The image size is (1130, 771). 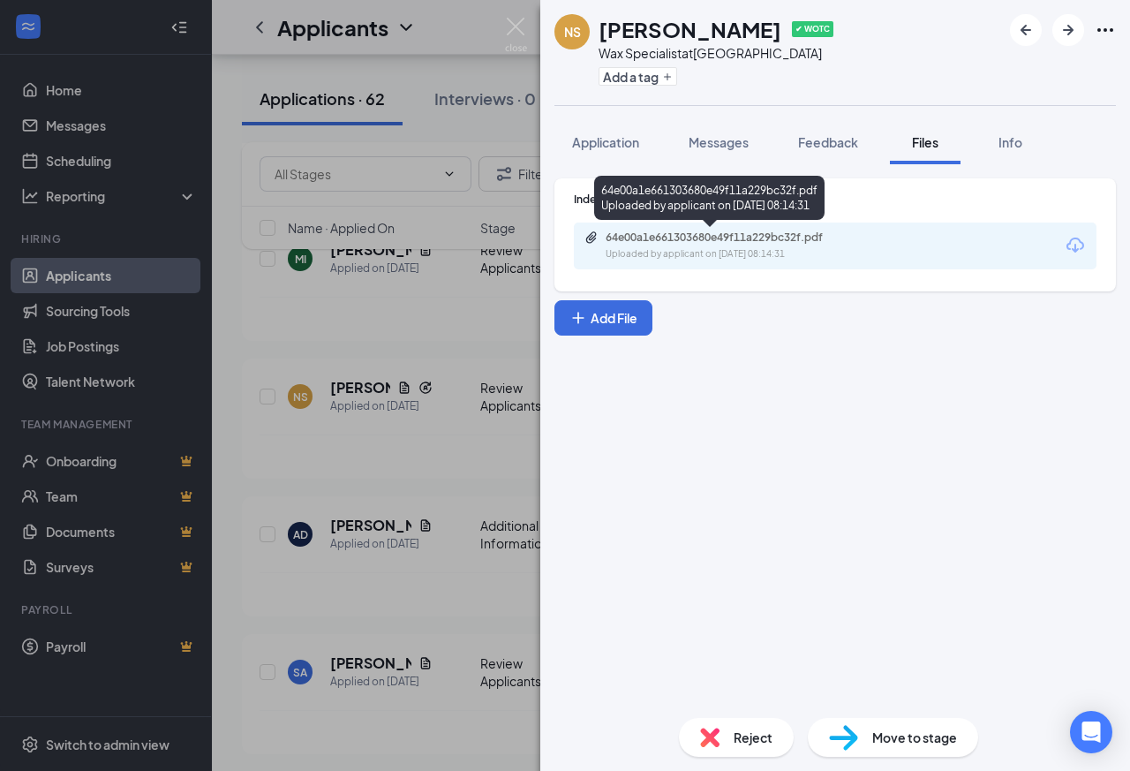 I want to click on button: ArrowLeftNew, so click(x=1026, y=30).